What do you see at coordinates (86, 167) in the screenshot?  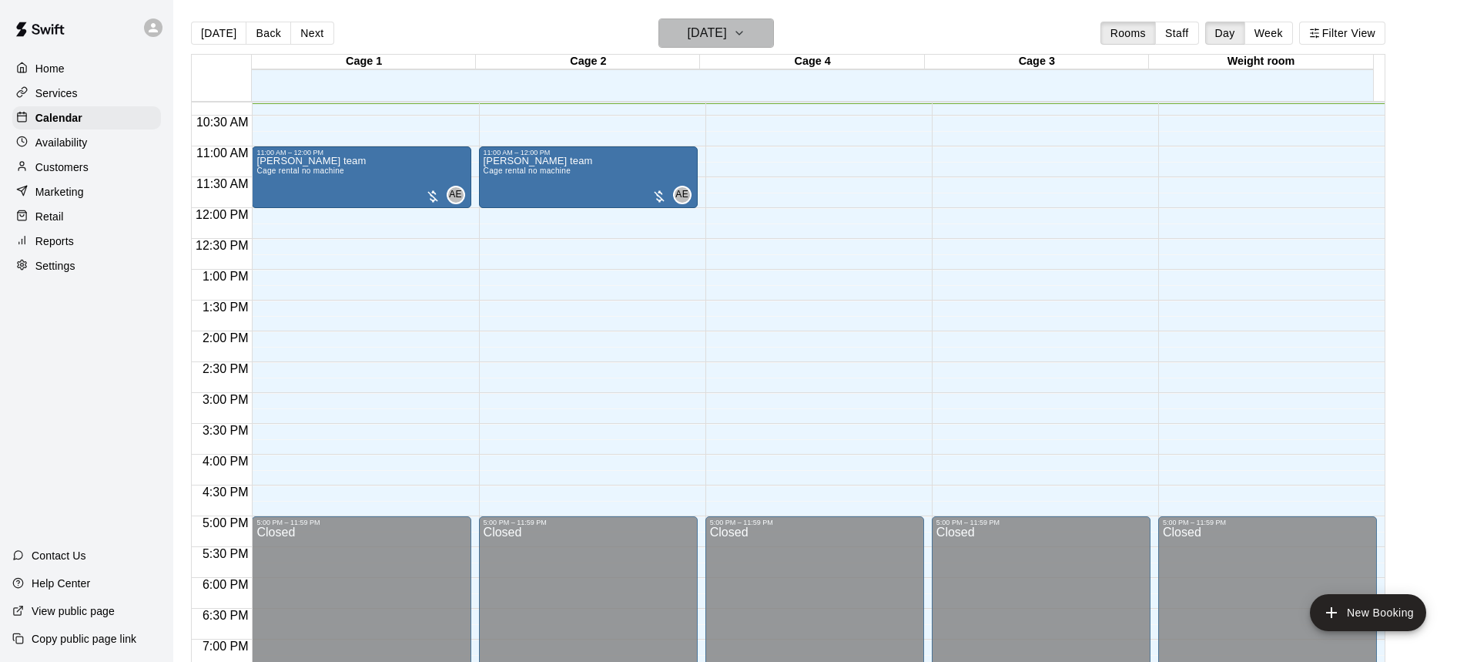 I see `a: Customers` at bounding box center [86, 167].